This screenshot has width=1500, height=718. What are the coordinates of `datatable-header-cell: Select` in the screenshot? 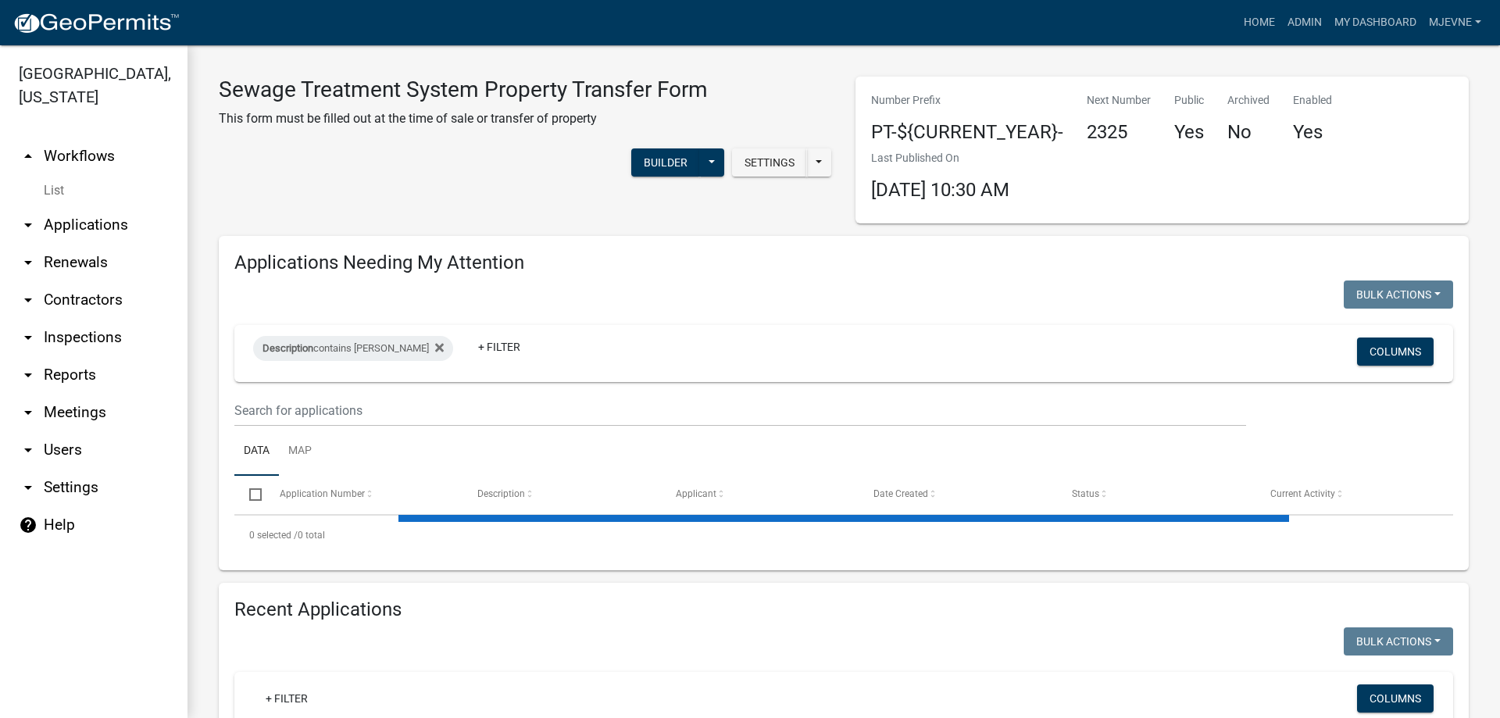 It's located at (249, 494).